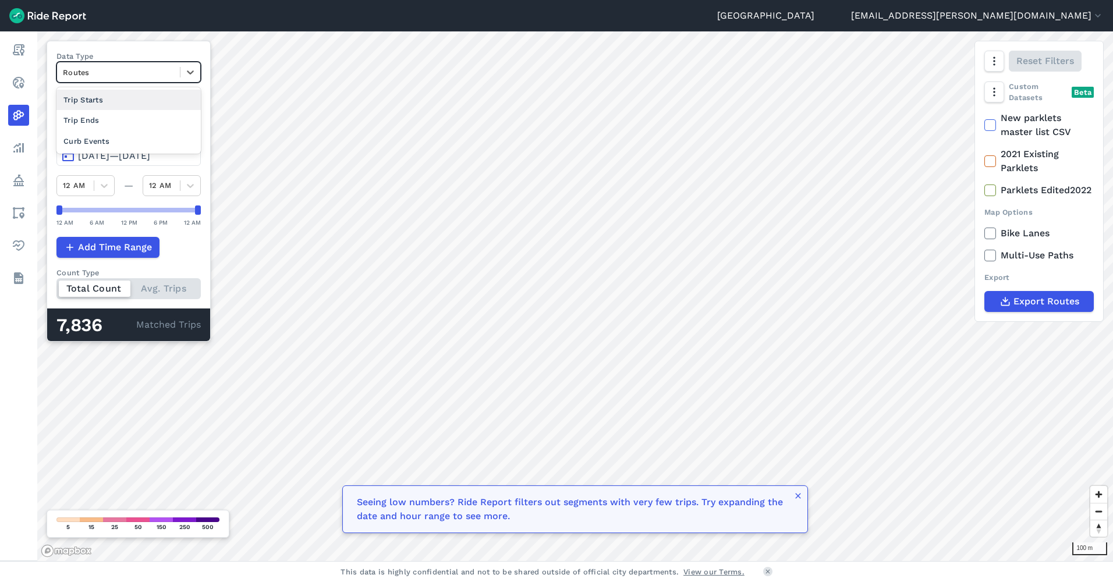 Image resolution: width=1113 pixels, height=582 pixels. What do you see at coordinates (1039, 161) in the screenshot?
I see `label: 2021 Existing Parklets` at bounding box center [1039, 161].